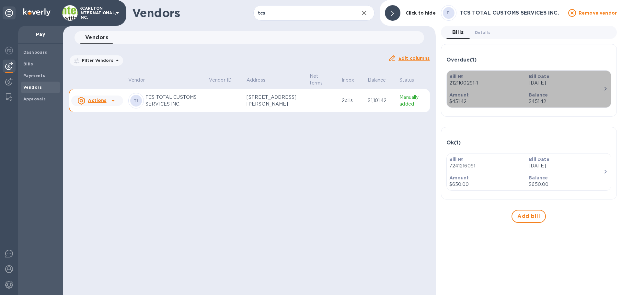 Image resolution: width=622 pixels, height=295 pixels. Describe the element at coordinates (406, 80) in the screenshot. I see `p: Status` at that location.